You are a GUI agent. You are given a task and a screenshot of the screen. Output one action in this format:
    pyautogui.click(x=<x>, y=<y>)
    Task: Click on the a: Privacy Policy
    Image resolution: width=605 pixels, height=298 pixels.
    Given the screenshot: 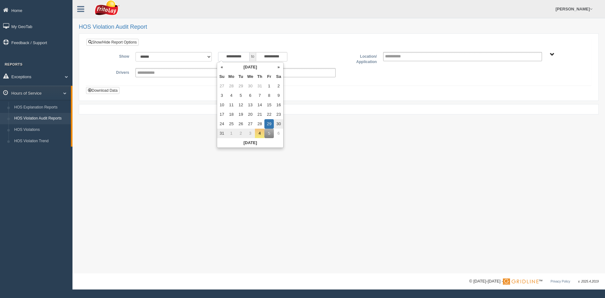 What is the action you would take?
    pyautogui.click(x=560, y=281)
    